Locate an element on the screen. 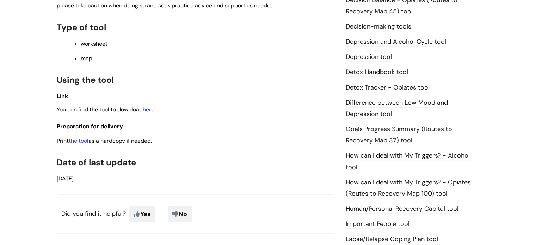  a: here is located at coordinates (148, 109).